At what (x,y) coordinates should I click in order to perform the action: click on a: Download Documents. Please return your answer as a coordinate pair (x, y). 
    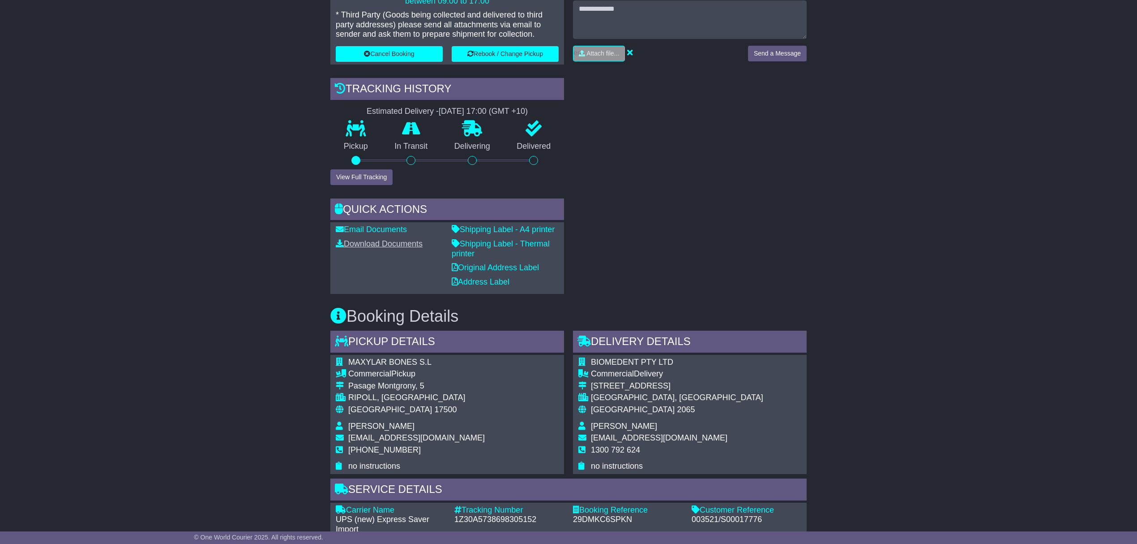
    Looking at the image, I should click on (379, 244).